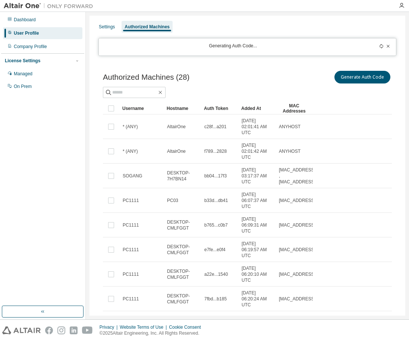  Describe the element at coordinates (182, 176) in the screenshot. I see `span: DESKTOP-7H7BN14` at that location.